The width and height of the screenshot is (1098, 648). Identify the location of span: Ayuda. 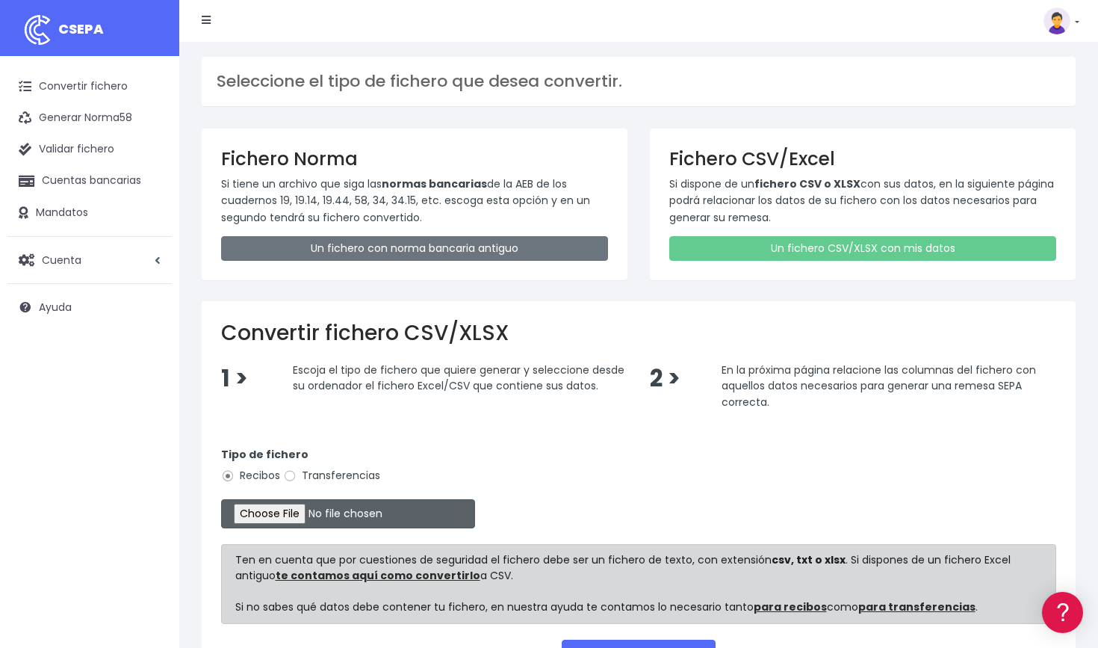
(55, 307).